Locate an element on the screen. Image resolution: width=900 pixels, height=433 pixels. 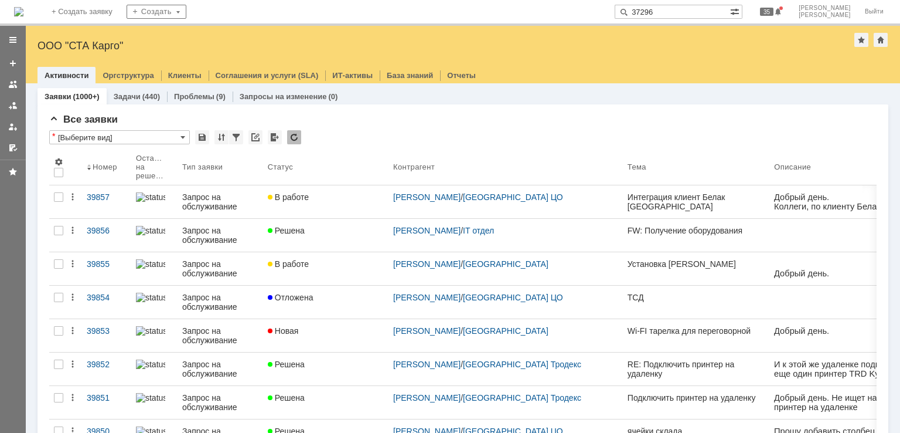
div: 39855 is located at coordinates (107, 264).